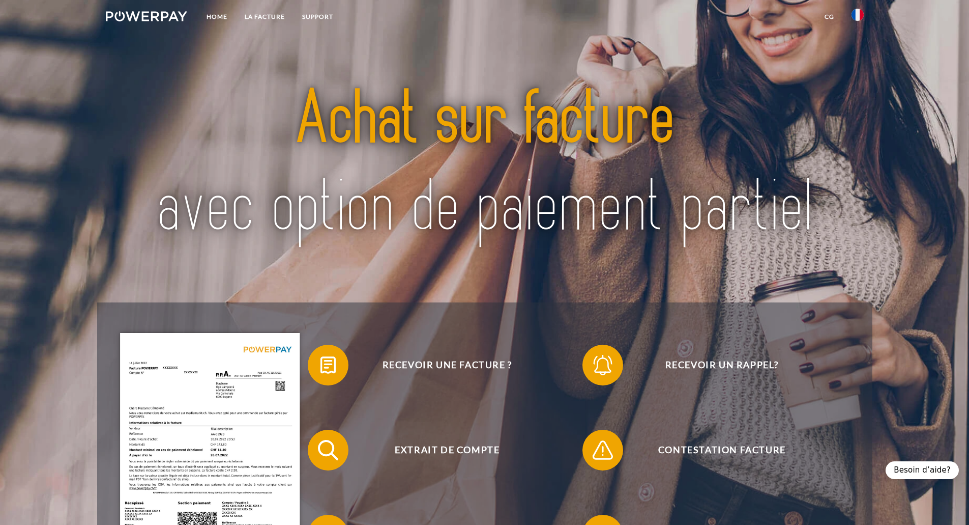  I want to click on span: Recevoir un rappel?, so click(722, 365).